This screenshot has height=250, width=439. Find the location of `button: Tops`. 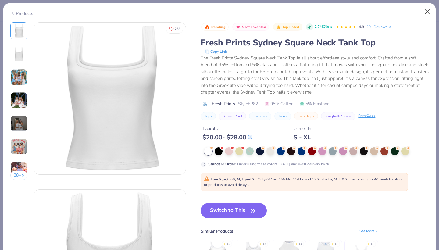

button: Tops is located at coordinates (208, 116).